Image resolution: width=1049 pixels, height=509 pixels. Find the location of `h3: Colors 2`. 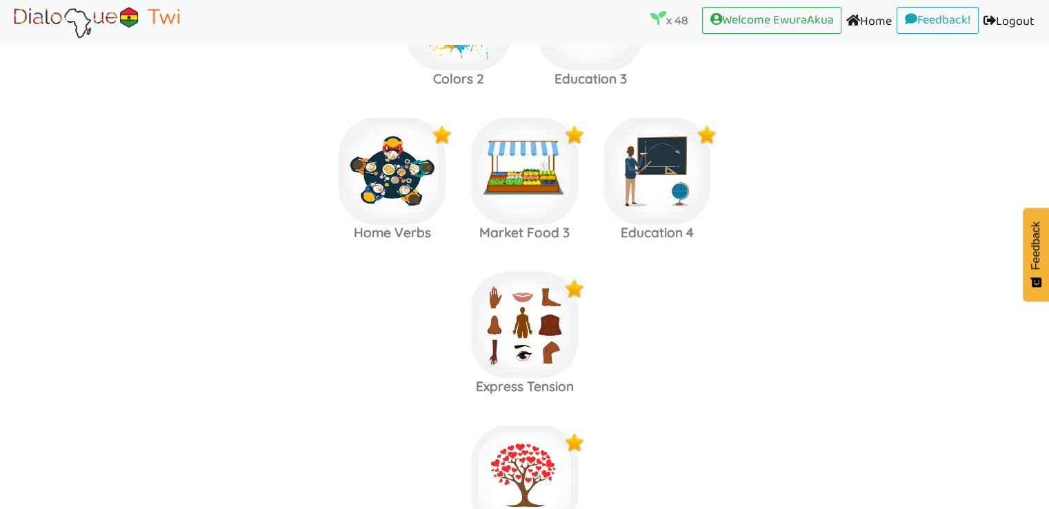

h3: Colors 2 is located at coordinates (458, 79).